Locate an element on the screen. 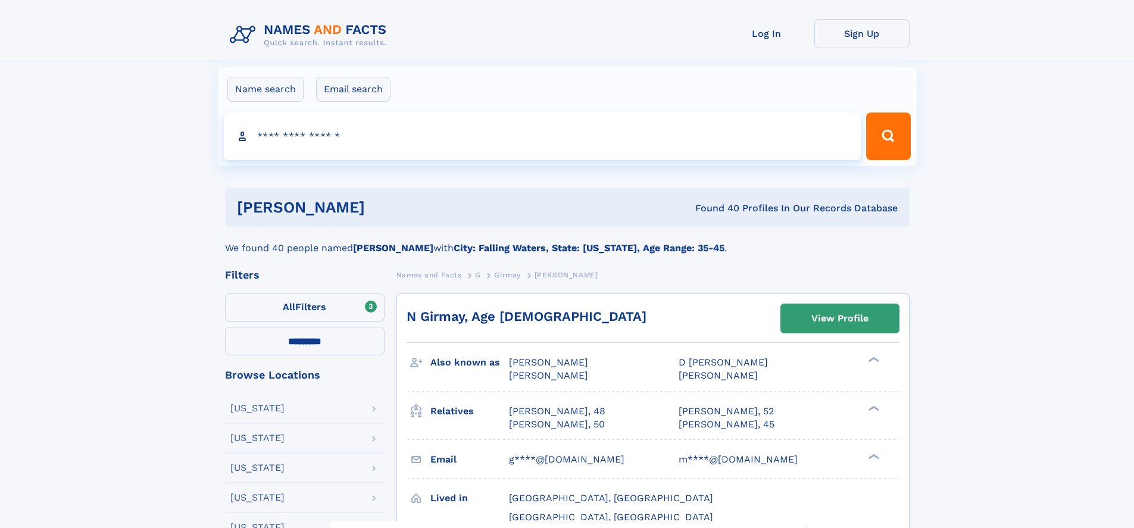 The height and width of the screenshot is (528, 1134). h3: Lived in is located at coordinates (470, 498).